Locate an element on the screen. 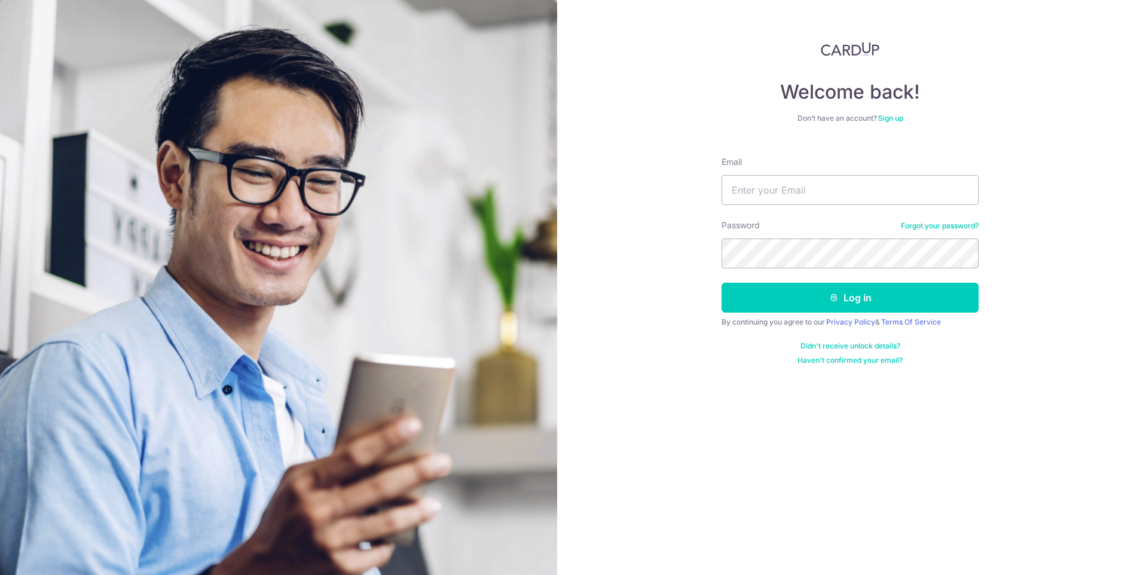 The width and height of the screenshot is (1143, 575). a: Forgot your password? is located at coordinates (940, 226).